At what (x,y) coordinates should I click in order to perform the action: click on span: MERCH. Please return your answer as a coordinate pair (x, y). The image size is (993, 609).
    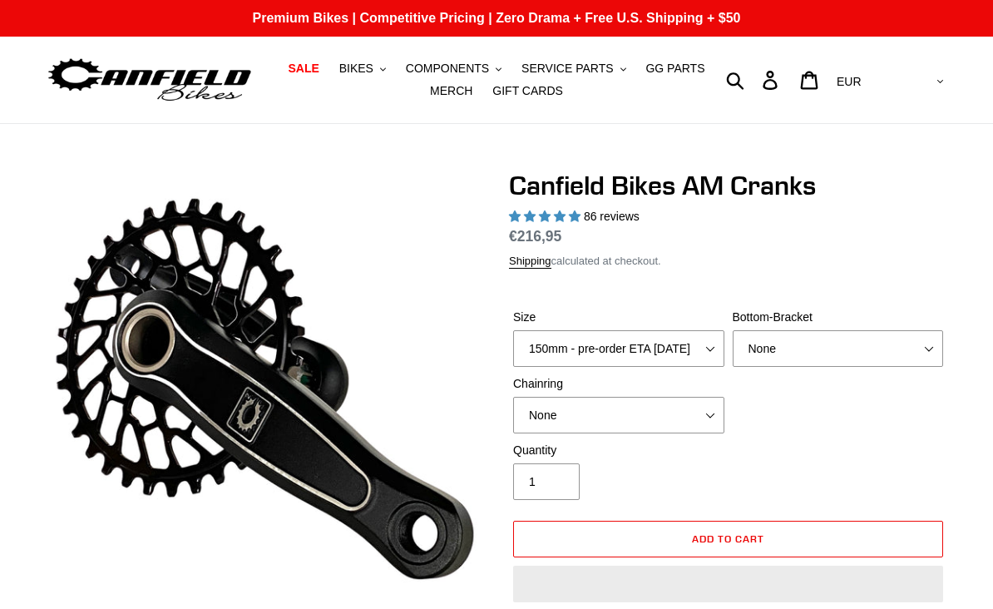
    Looking at the image, I should click on (451, 91).